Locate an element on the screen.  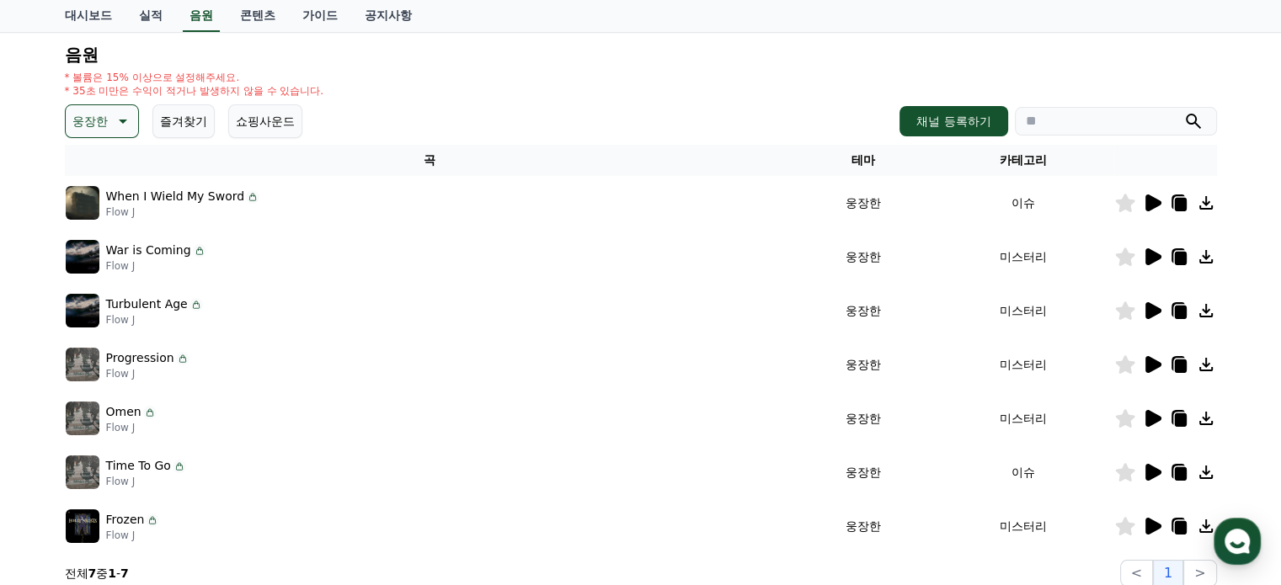
button: 채널 등록하기 is located at coordinates (953, 121).